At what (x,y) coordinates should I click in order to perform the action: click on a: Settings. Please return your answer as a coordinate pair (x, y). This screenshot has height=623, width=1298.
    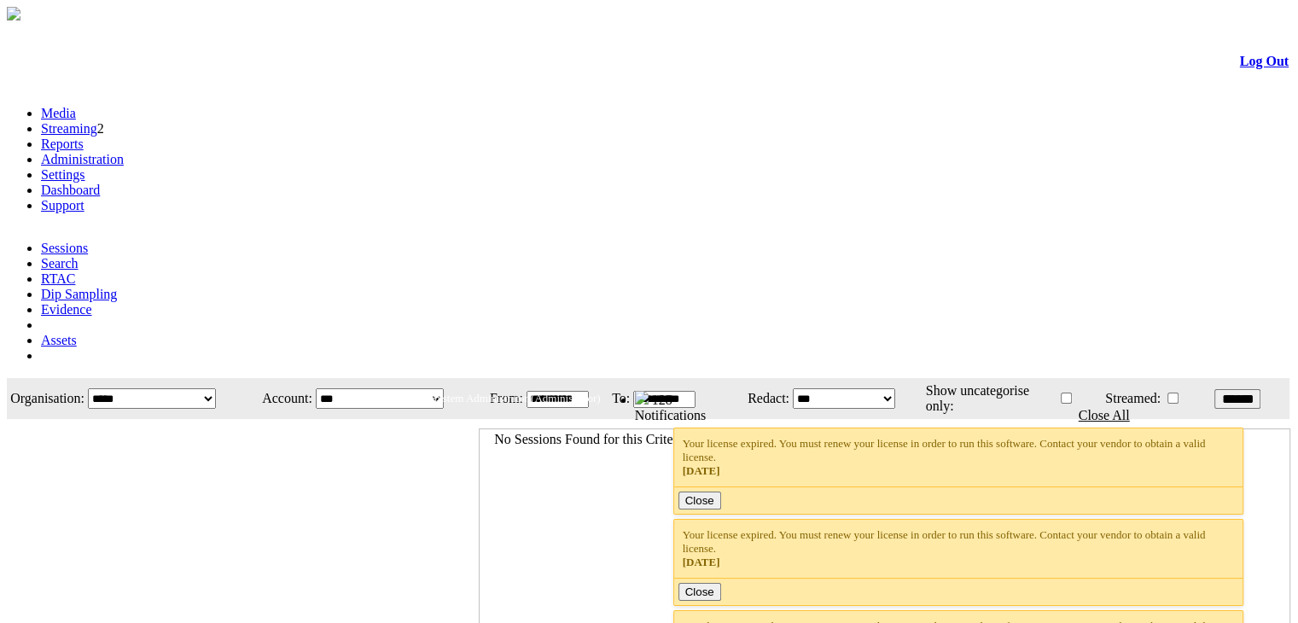
    Looking at the image, I should click on (63, 174).